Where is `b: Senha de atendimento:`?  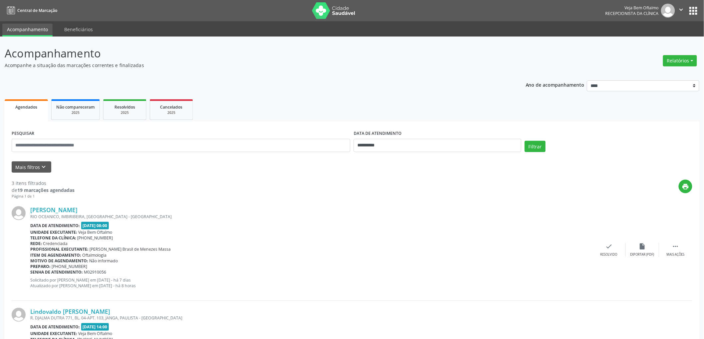
b: Senha de atendimento: is located at coordinates (57, 272).